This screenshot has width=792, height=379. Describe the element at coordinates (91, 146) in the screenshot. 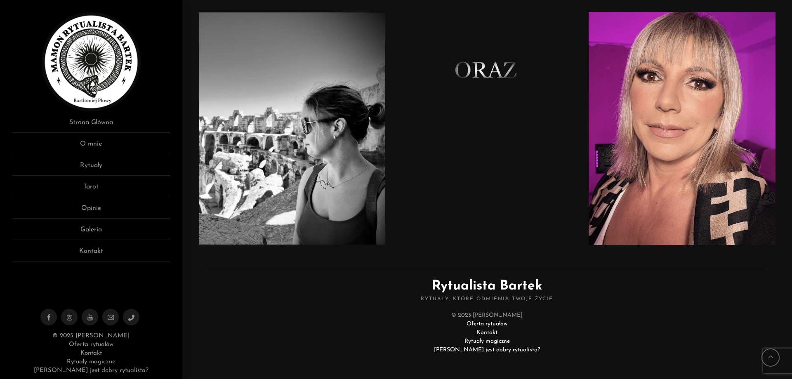

I see `a: O mnie` at that location.